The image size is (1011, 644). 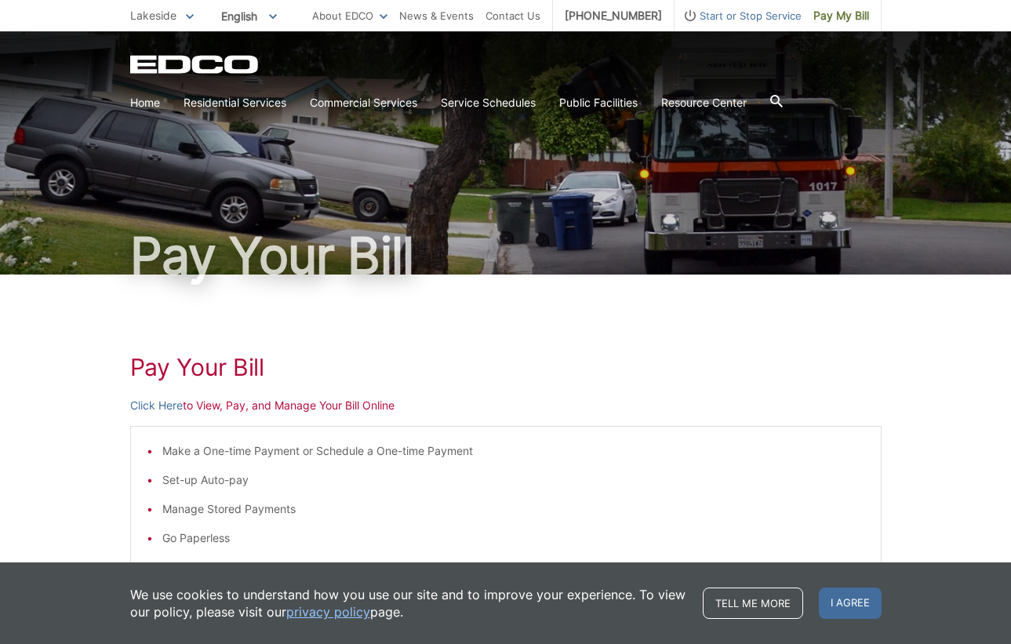 What do you see at coordinates (363, 103) in the screenshot?
I see `a: Commercial Services` at bounding box center [363, 103].